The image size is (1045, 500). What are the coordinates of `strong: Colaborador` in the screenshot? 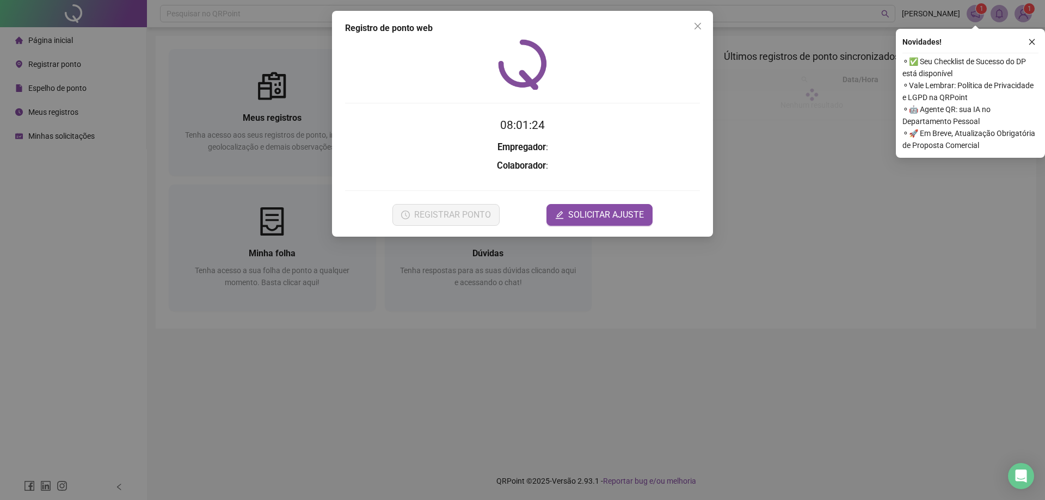 It's located at (521, 165).